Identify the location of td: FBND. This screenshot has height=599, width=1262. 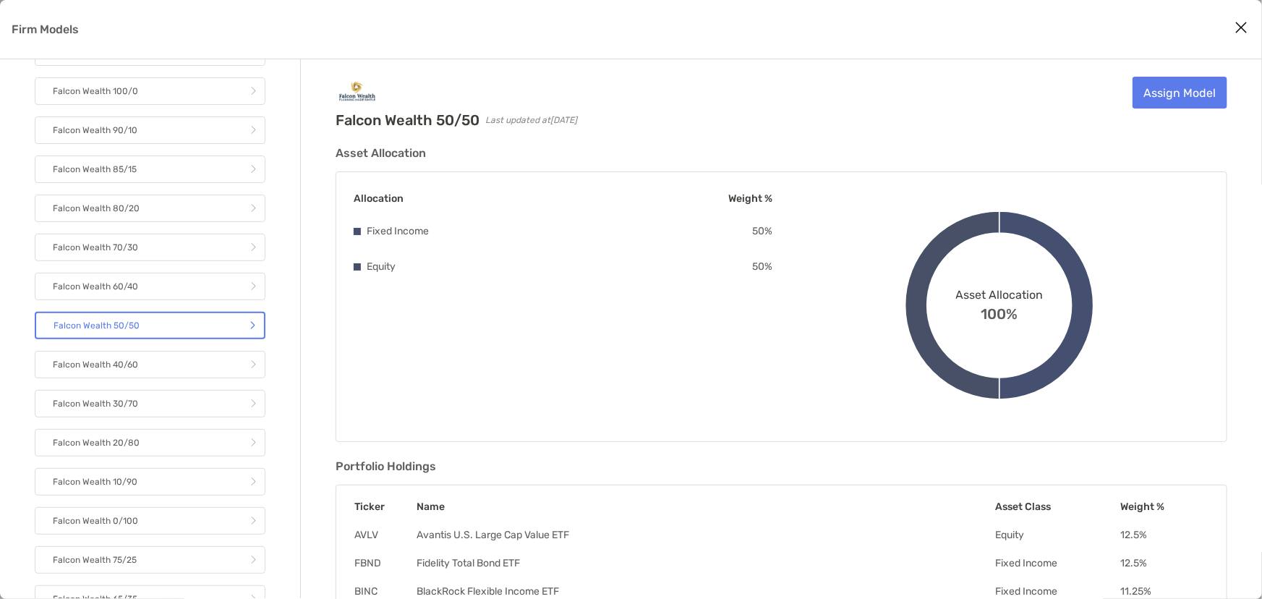
(385, 563).